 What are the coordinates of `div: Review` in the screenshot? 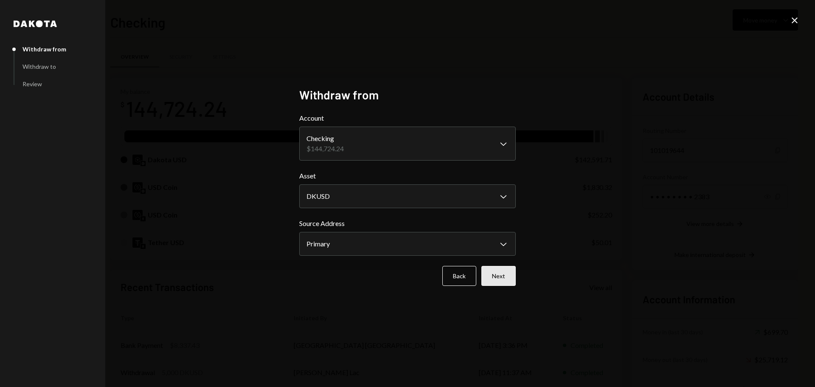 It's located at (32, 84).